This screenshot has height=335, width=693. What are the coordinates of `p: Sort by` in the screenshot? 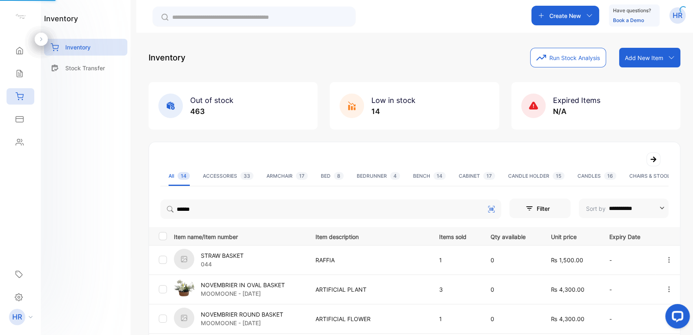 It's located at (596, 208).